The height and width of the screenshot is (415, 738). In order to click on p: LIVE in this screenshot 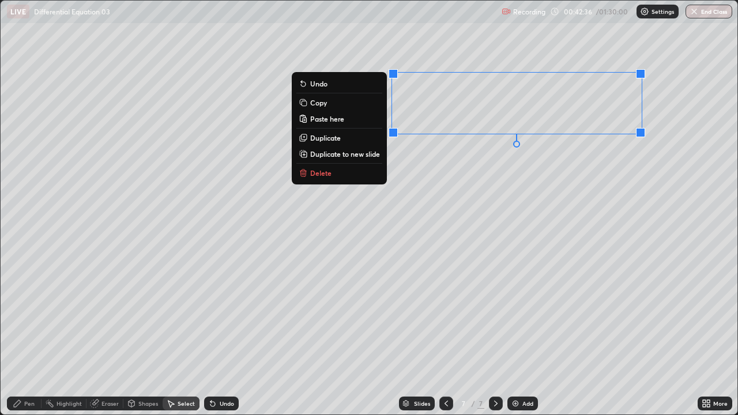, I will do `click(18, 12)`.